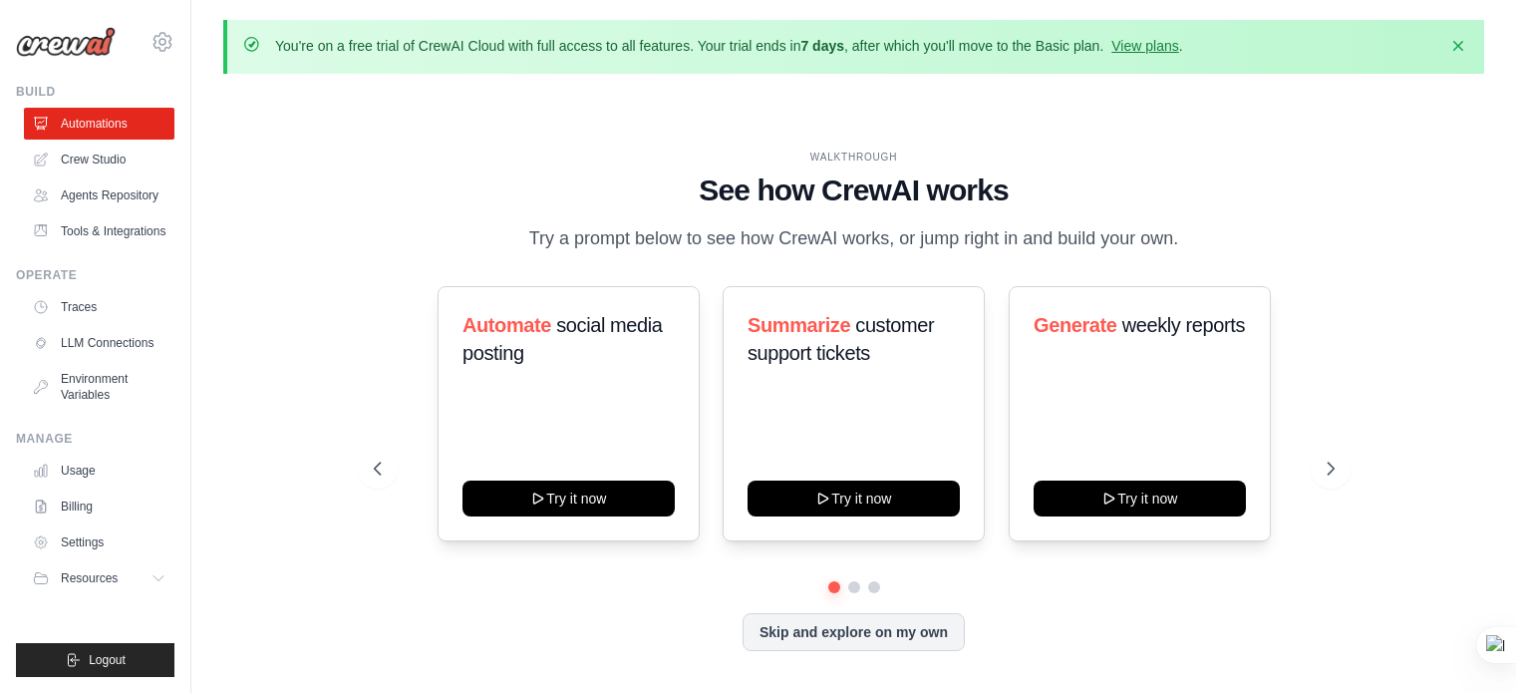  I want to click on a: LLM Connections, so click(99, 343).